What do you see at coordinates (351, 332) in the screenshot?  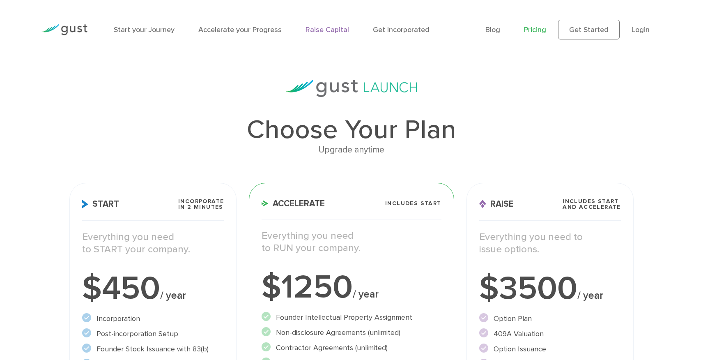 I see `li: Non-disclosure Agreements (unlimited)` at bounding box center [351, 332].